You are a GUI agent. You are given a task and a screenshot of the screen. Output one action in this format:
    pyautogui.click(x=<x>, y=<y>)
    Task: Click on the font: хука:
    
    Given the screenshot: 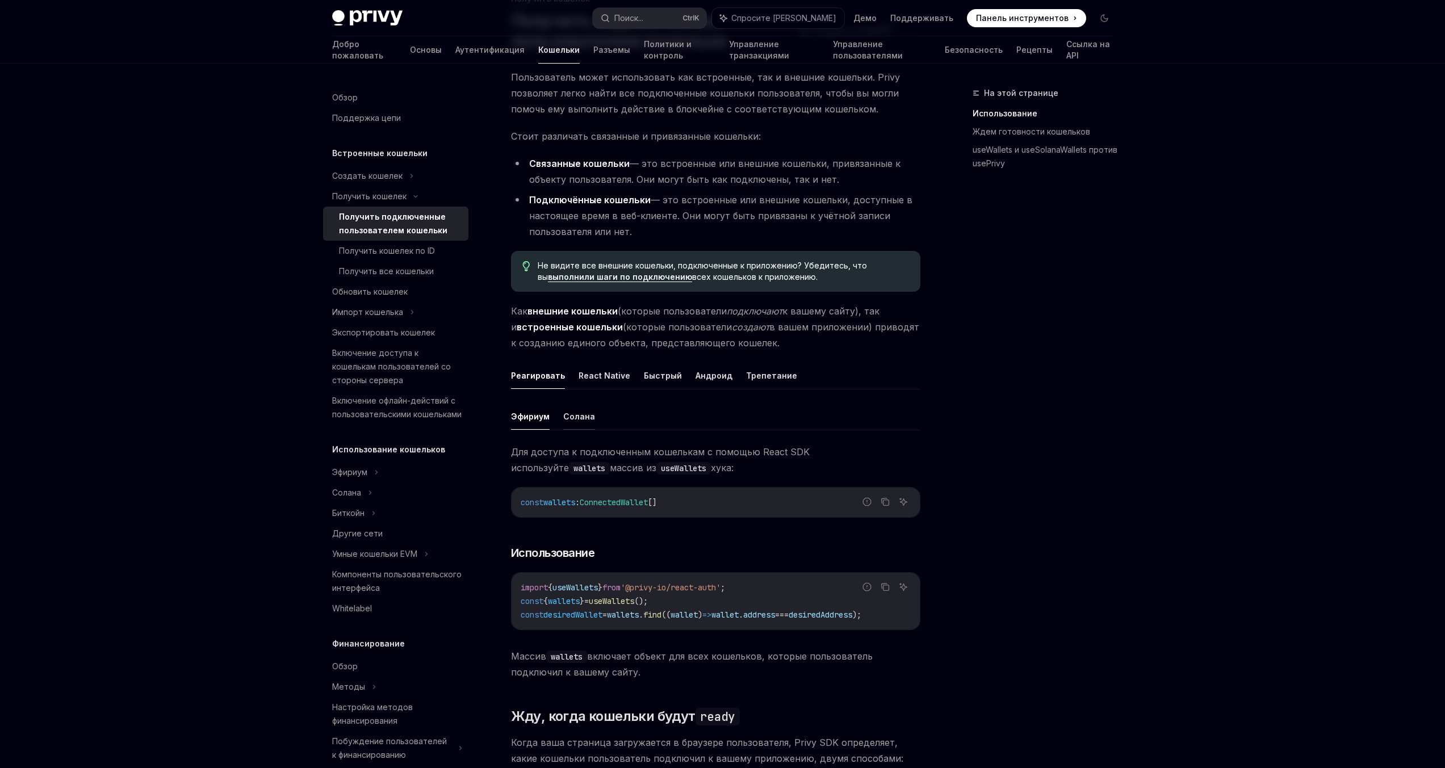 What is the action you would take?
    pyautogui.click(x=722, y=468)
    